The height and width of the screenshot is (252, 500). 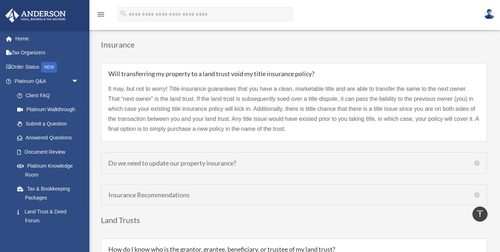 I want to click on h3: Insurance, so click(x=294, y=46).